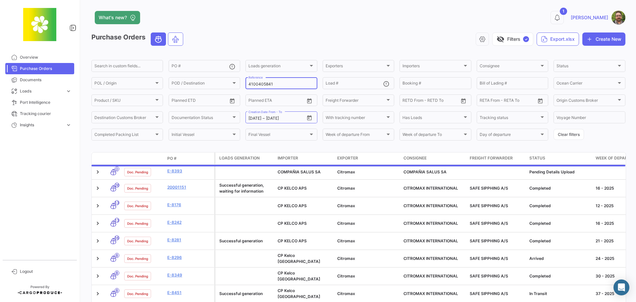 This screenshot has height=302, width=636. I want to click on span: POL / Origin, so click(124, 84).